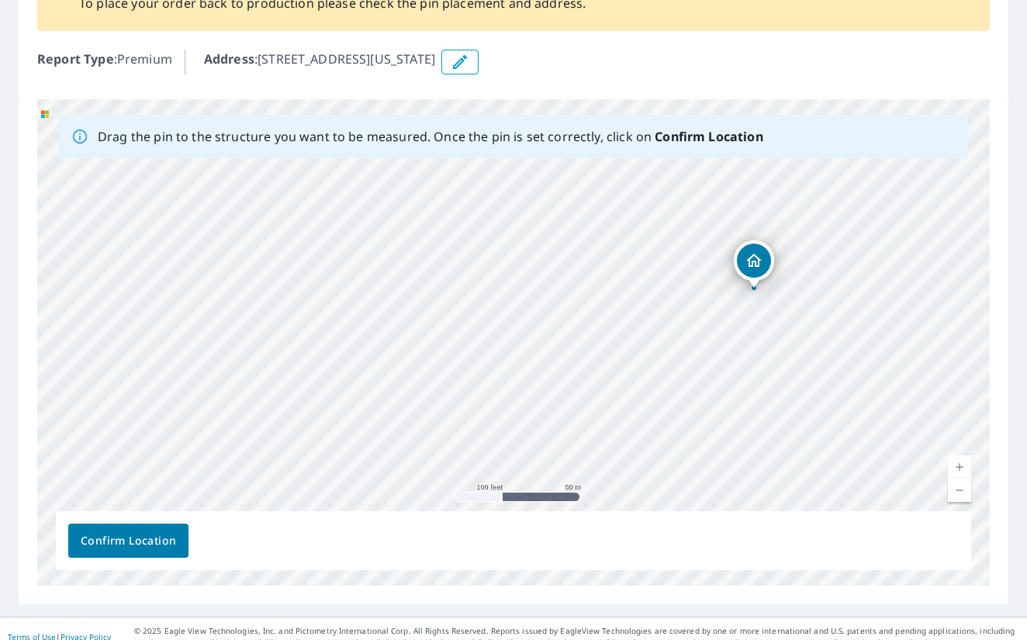  Describe the element at coordinates (708, 136) in the screenshot. I see `b: Confirm Location` at that location.